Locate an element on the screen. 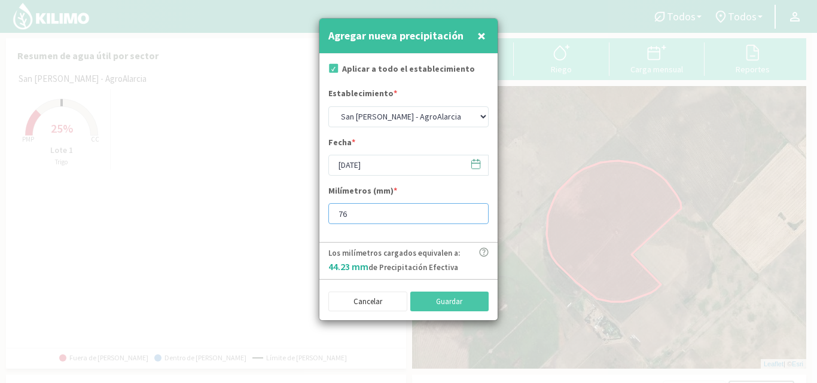 The width and height of the screenshot is (817, 383). button: Guardar is located at coordinates (450, 302).